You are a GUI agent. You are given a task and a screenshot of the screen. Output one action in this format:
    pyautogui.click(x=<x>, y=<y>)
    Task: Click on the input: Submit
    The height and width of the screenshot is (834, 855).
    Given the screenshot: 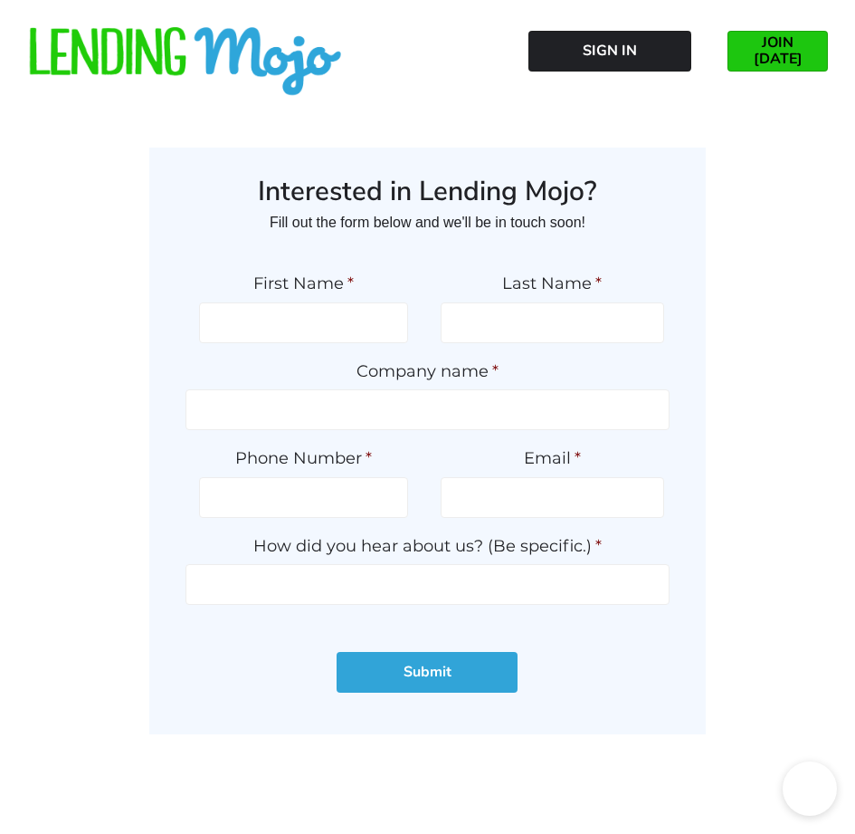 What is the action you would take?
    pyautogui.click(x=427, y=672)
    